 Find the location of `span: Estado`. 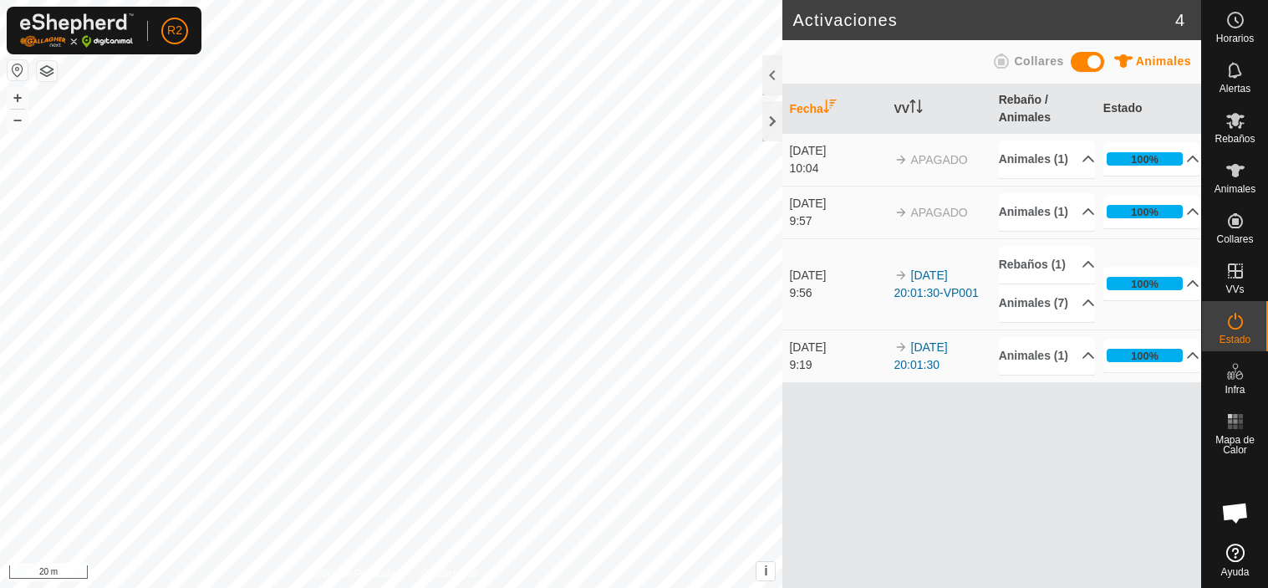

span: Estado is located at coordinates (1235, 339).